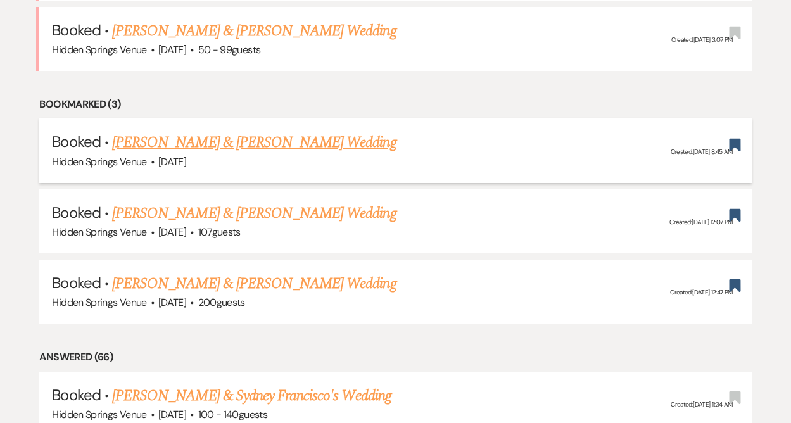 The height and width of the screenshot is (423, 791). Describe the element at coordinates (233, 414) in the screenshot. I see `span: 100 - 140 guests` at that location.